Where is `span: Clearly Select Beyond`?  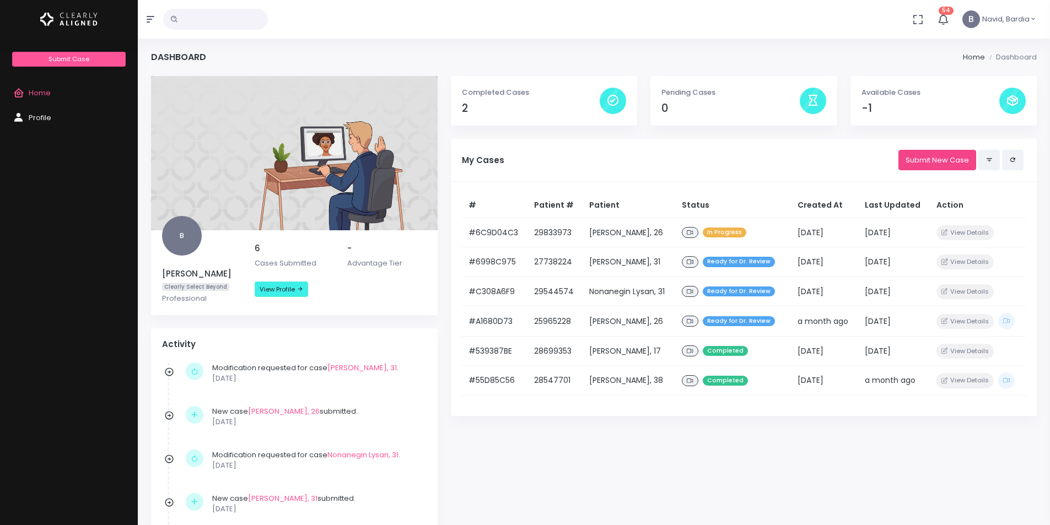 span: Clearly Select Beyond is located at coordinates (196, 287).